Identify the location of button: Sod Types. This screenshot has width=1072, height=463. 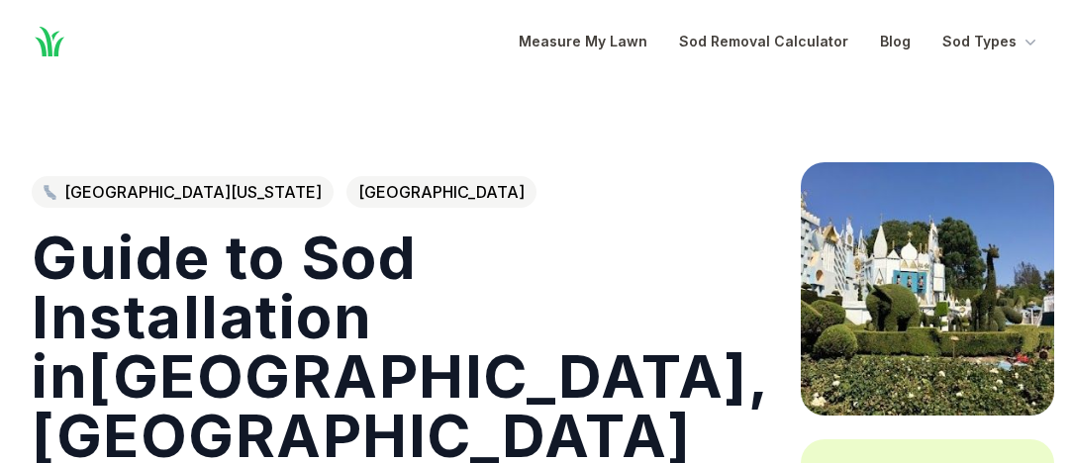
(990, 42).